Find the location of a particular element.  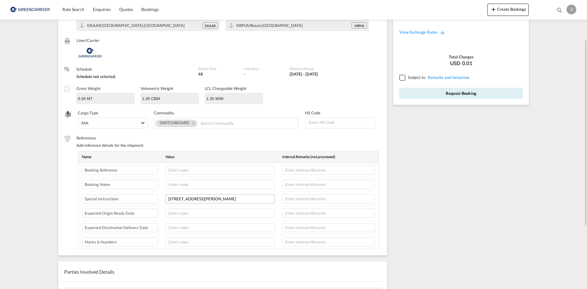

input: Enter HS Code is located at coordinates (341, 122).